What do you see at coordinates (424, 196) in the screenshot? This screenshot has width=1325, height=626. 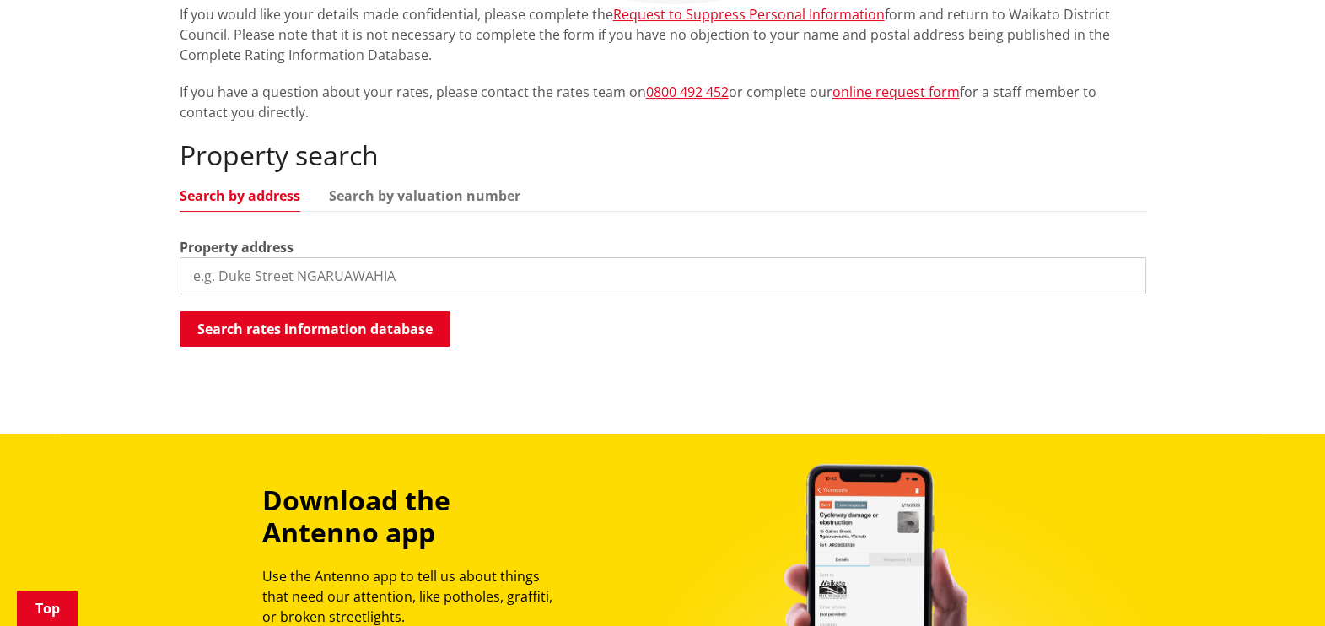 I see `a: Search by valuation number` at bounding box center [424, 196].